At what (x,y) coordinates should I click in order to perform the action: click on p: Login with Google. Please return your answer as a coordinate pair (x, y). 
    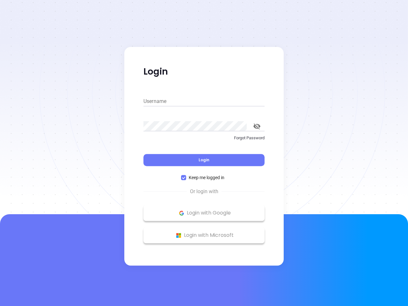
    Looking at the image, I should click on (204, 213).